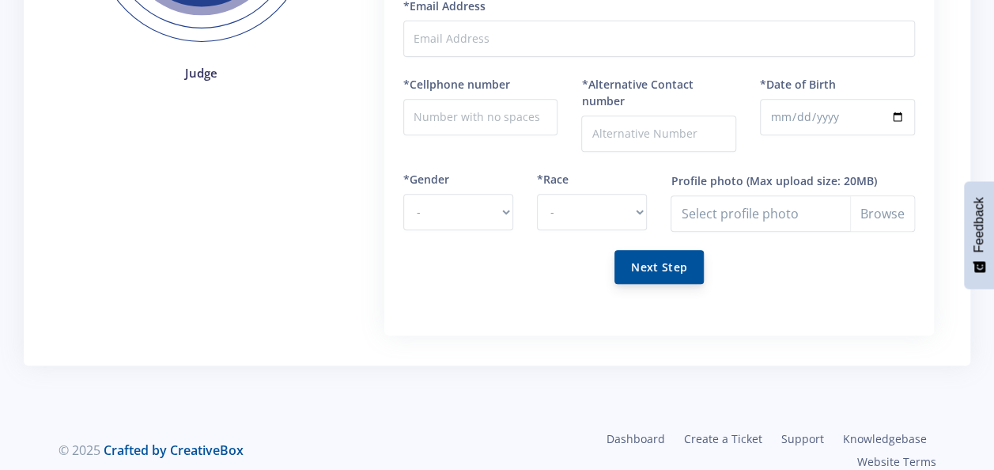 Image resolution: width=994 pixels, height=470 pixels. Describe the element at coordinates (810, 180) in the screenshot. I see `label: (Max upload size: 20MB)` at that location.